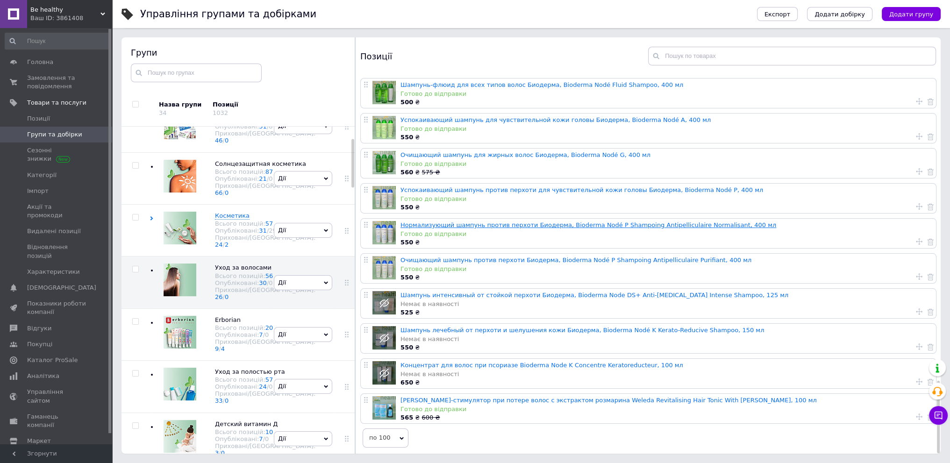  Describe the element at coordinates (430, 417) in the screenshot. I see `span: 600 ₴` at that location.